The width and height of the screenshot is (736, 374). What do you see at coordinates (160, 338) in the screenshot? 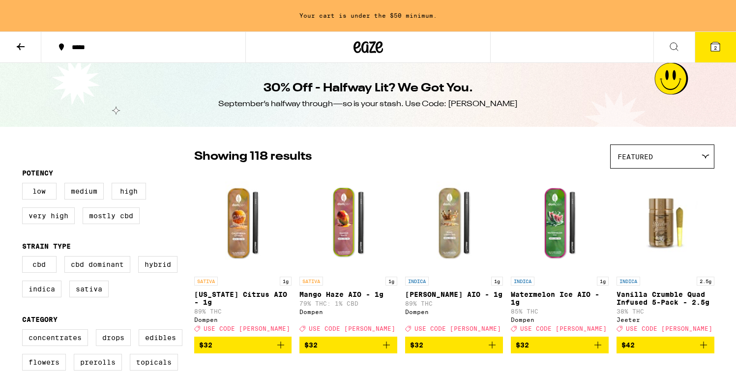
I see `label: Edibles` at bounding box center [160, 338].